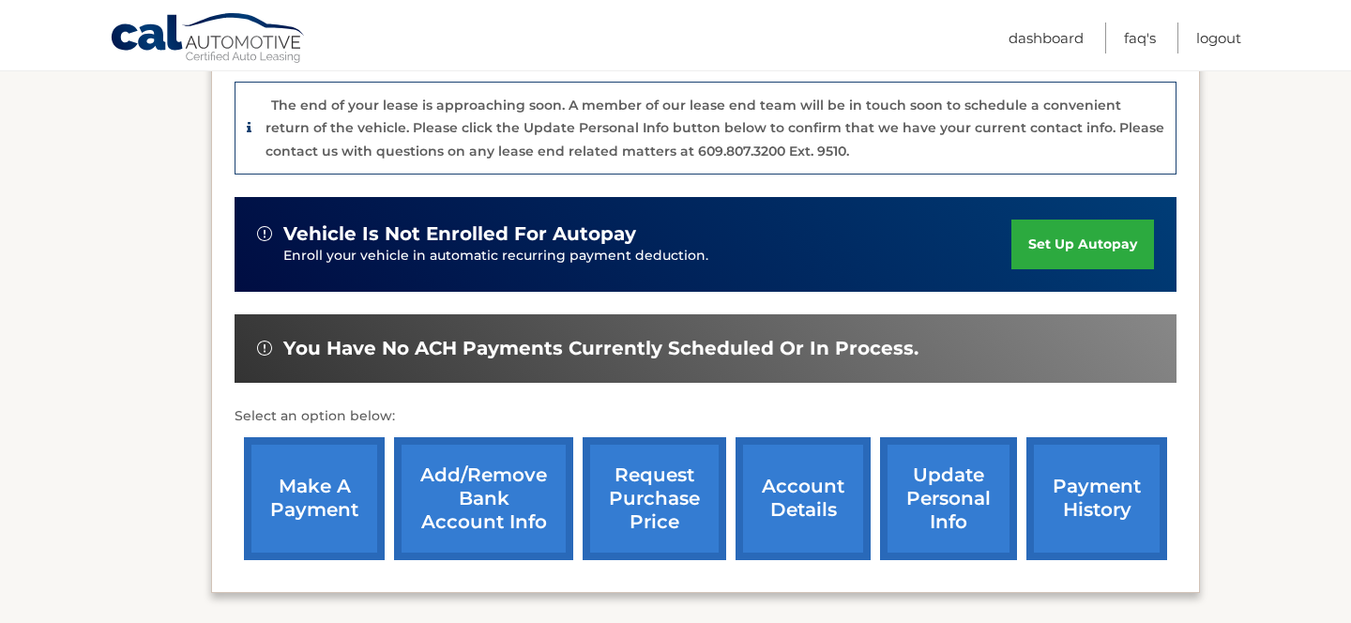 The image size is (1351, 623). Describe the element at coordinates (654, 498) in the screenshot. I see `a: request purchase price` at that location.